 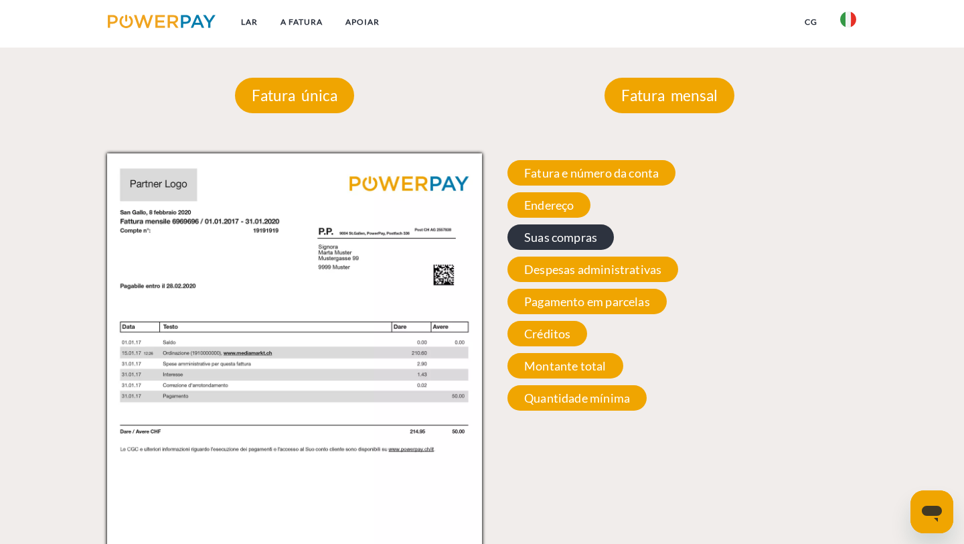 I want to click on font: Apoiar, so click(x=362, y=21).